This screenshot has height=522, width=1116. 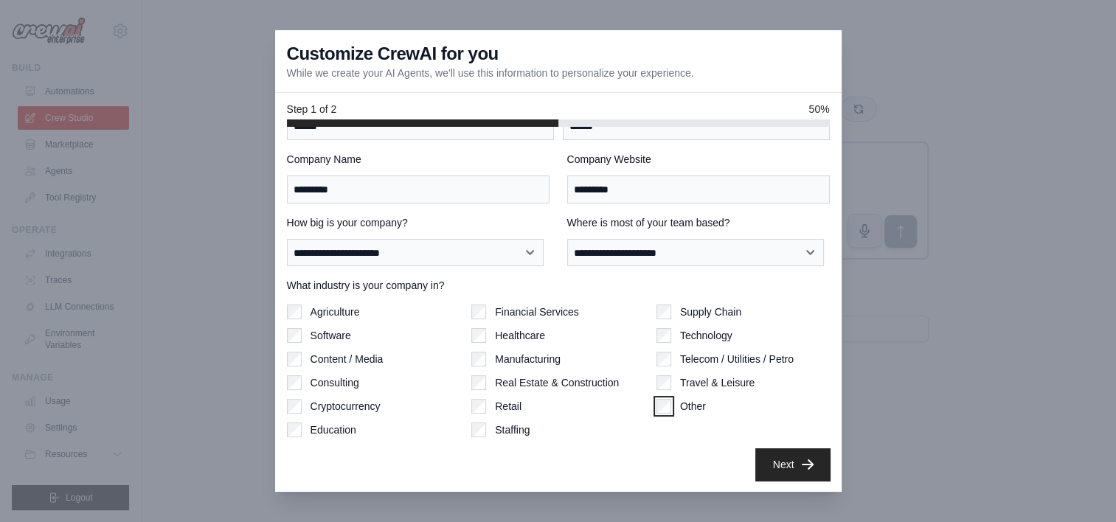 What do you see at coordinates (347, 359) in the screenshot?
I see `label: Content / Media` at bounding box center [347, 359].